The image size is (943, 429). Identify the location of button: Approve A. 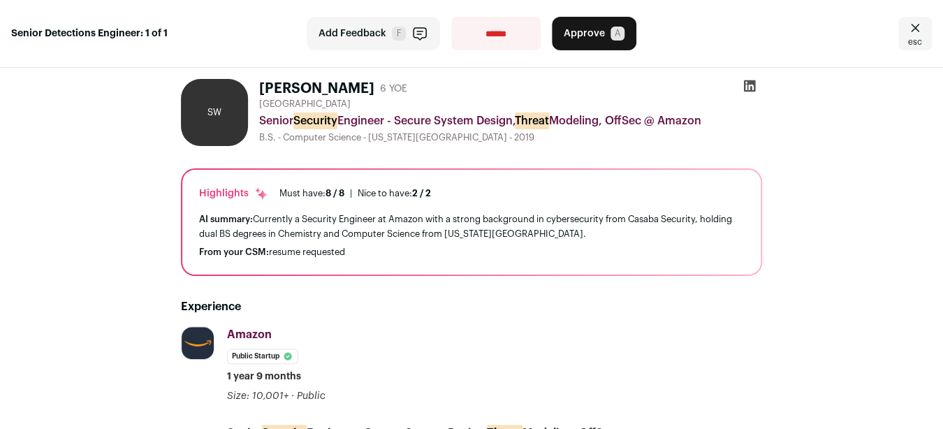
(594, 34).